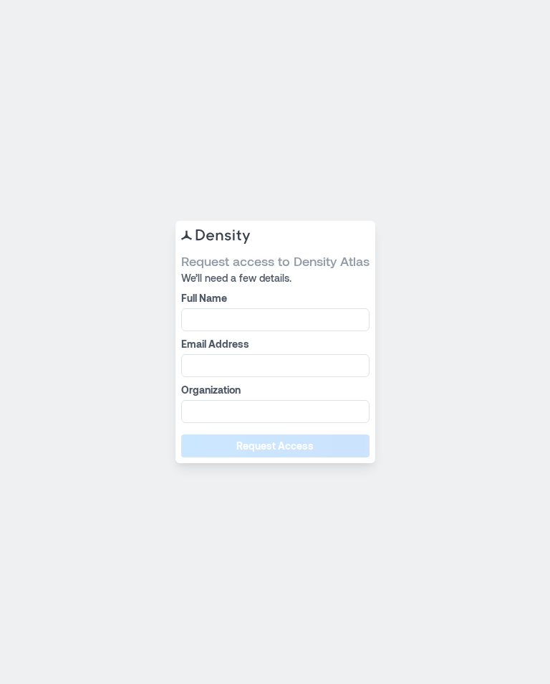 The height and width of the screenshot is (684, 550). Describe the element at coordinates (275, 278) in the screenshot. I see `span: We’ll need a few details.` at that location.